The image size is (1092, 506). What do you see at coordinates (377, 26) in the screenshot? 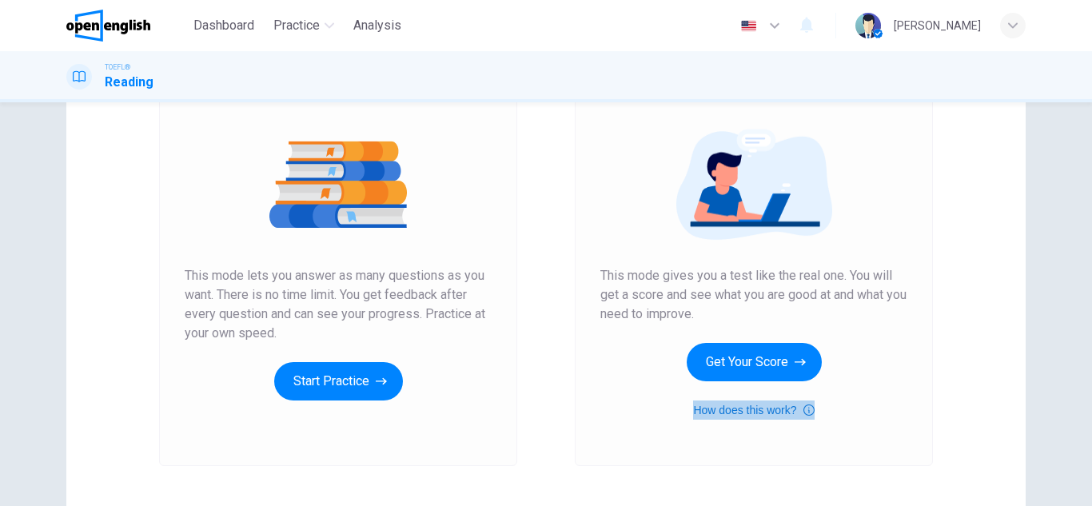
I see `button: Analysis` at bounding box center [377, 26].